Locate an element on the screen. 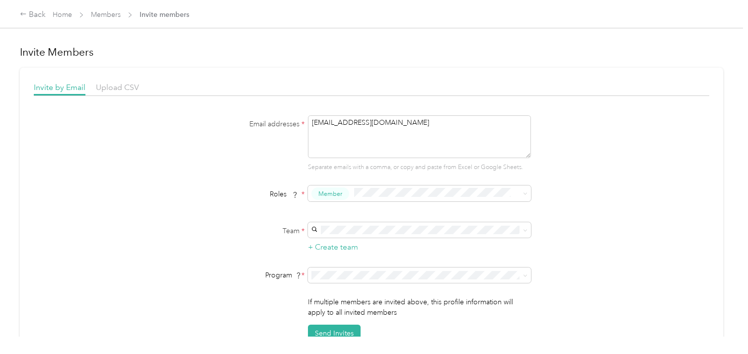 This screenshot has width=748, height=354. a: Members is located at coordinates (106, 14).